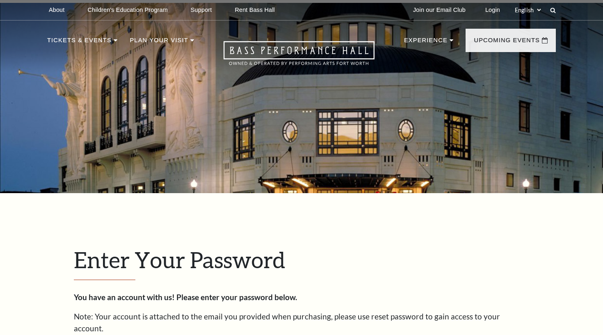 This screenshot has width=603, height=335. What do you see at coordinates (159, 43) in the screenshot?
I see `p: Plan Your Visit` at bounding box center [159, 43].